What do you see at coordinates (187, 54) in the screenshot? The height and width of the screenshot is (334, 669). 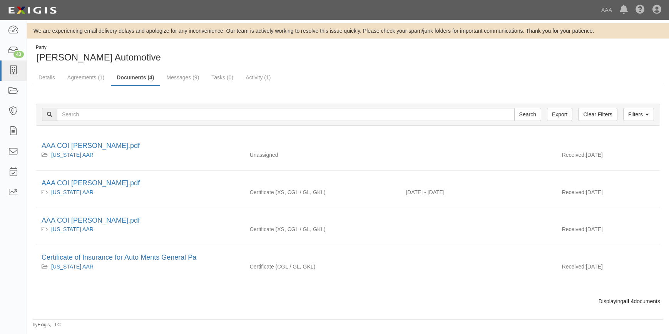 I see `div: KJ Lee's Automotive` at bounding box center [187, 54].